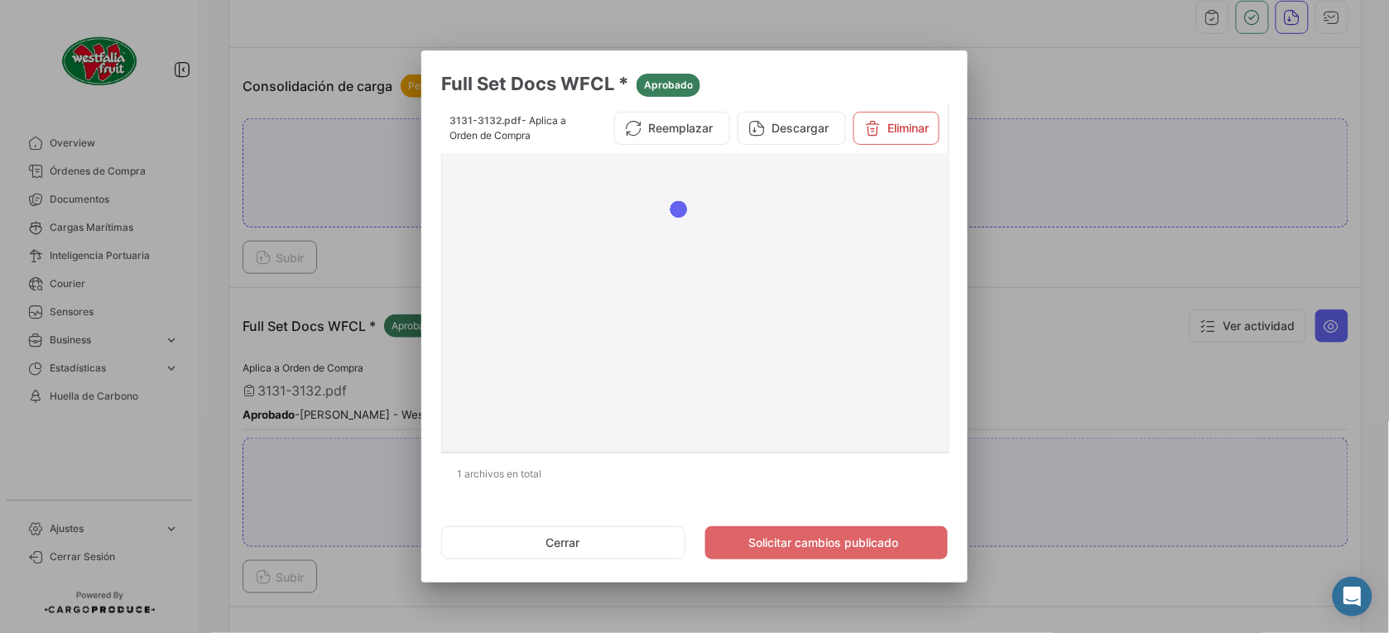 The image size is (1389, 633). What do you see at coordinates (694, 84) in the screenshot?
I see `h3: Full Set Docs WFCL *` at bounding box center [694, 84].